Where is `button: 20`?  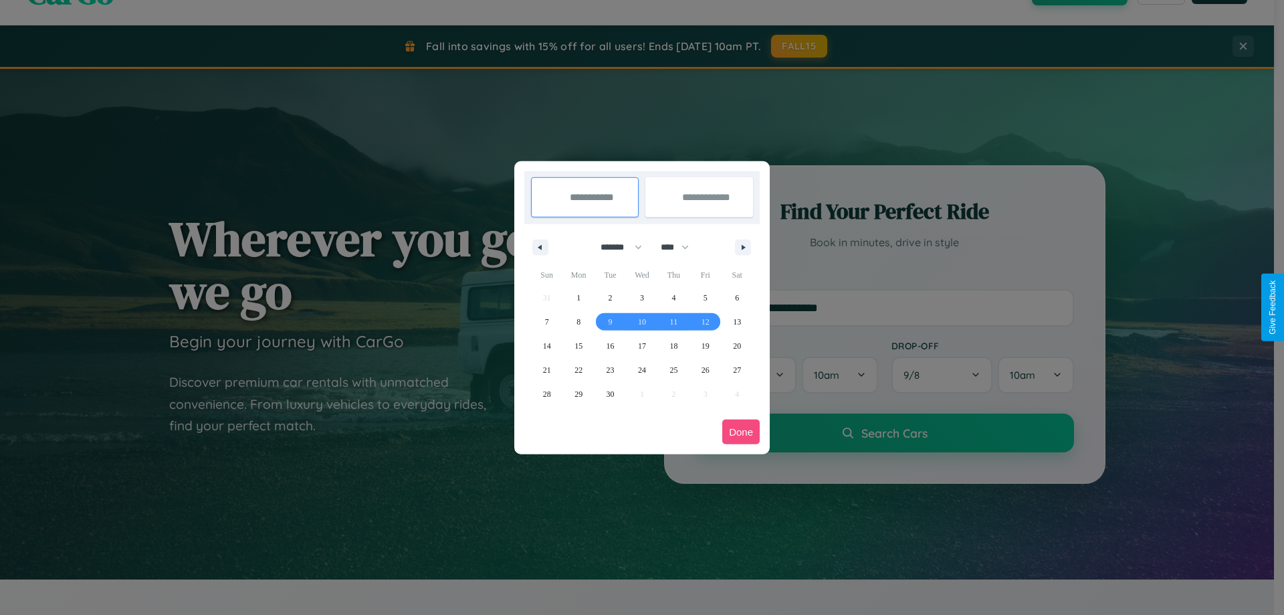 button: 20 is located at coordinates (737, 346).